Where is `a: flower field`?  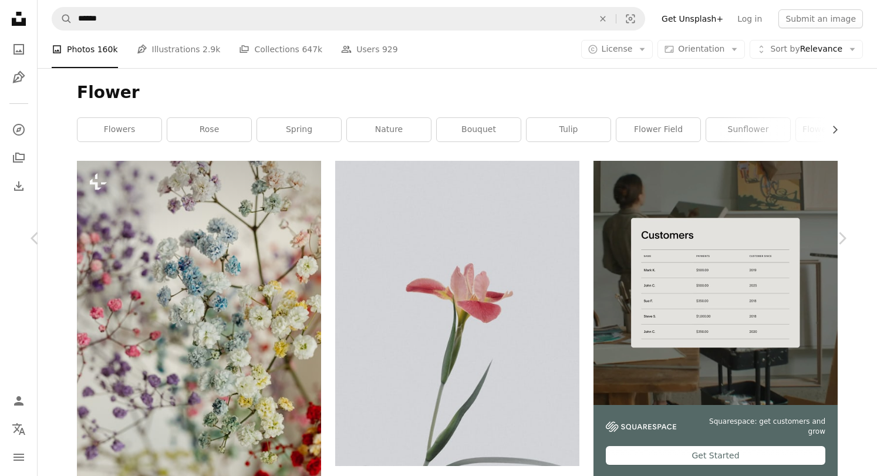 a: flower field is located at coordinates (658, 130).